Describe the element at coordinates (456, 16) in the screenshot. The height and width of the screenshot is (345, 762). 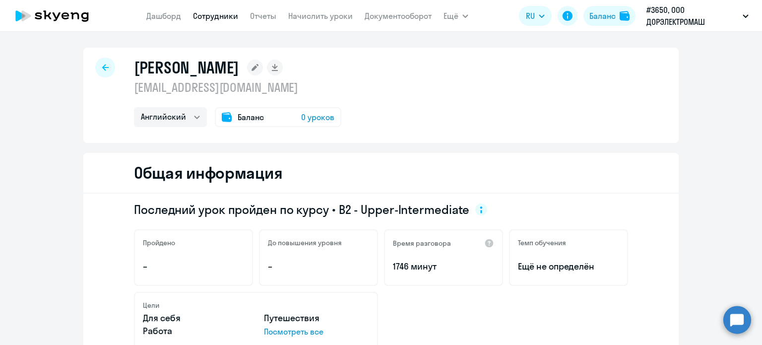
I see `button: Ещё` at that location.